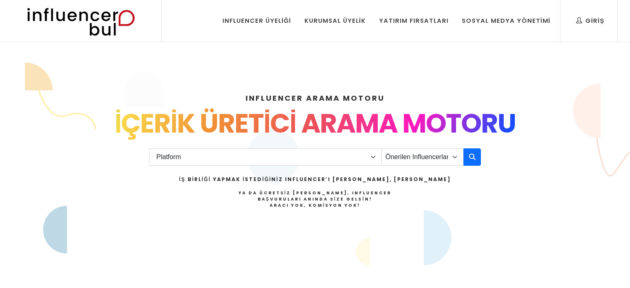 This screenshot has width=630, height=288. Describe the element at coordinates (590, 21) in the screenshot. I see `div: Giriş` at that location.